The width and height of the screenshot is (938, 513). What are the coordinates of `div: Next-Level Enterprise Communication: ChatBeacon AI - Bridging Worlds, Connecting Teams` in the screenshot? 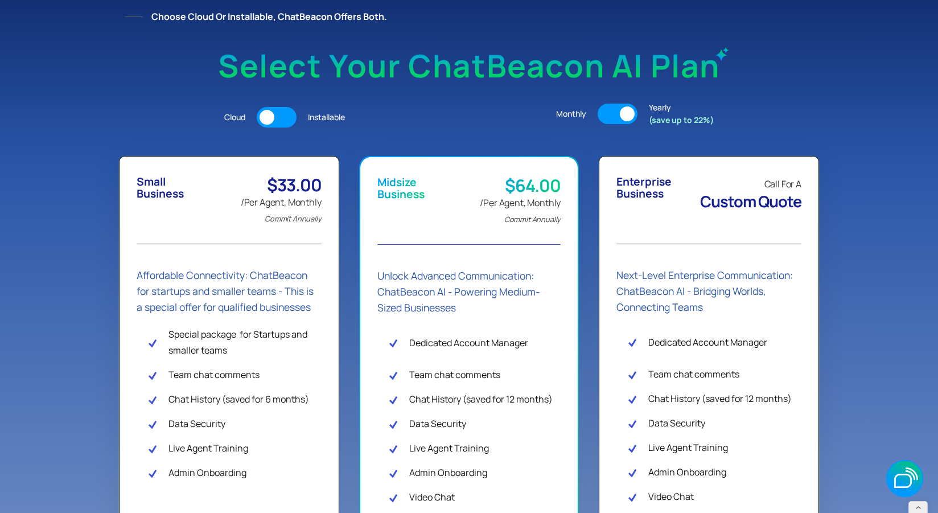 It's located at (709, 291).